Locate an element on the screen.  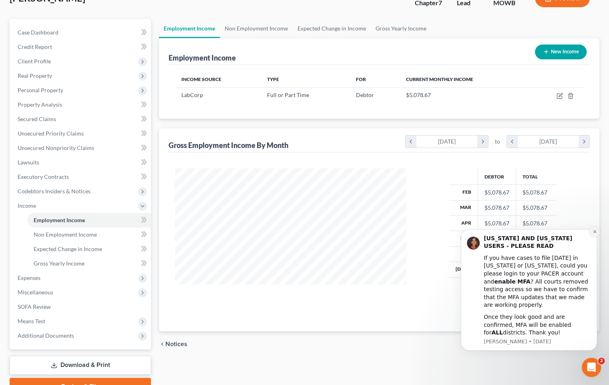
span: Unsecured Nonpriority Claims is located at coordinates (56, 147).